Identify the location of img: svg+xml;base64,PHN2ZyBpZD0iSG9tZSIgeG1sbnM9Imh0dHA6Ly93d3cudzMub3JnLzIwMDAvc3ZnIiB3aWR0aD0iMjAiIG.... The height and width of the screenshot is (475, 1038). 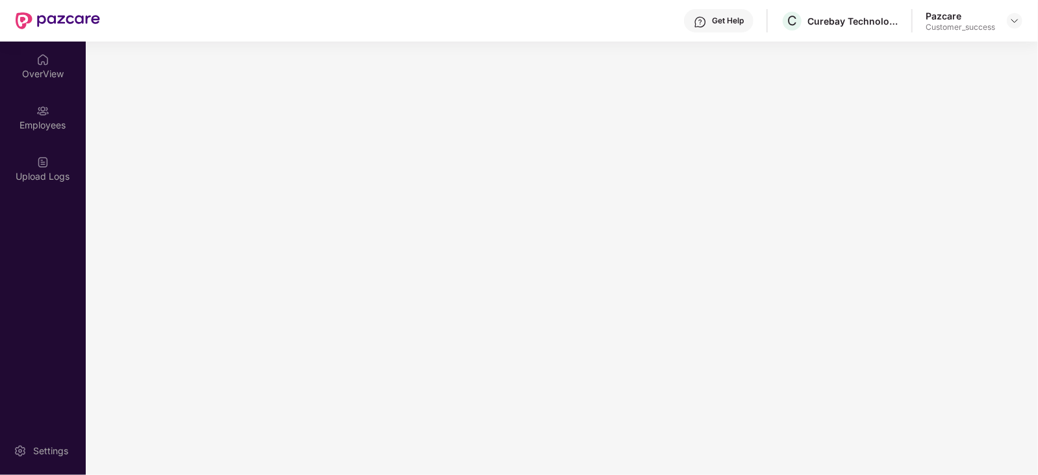
(43, 60).